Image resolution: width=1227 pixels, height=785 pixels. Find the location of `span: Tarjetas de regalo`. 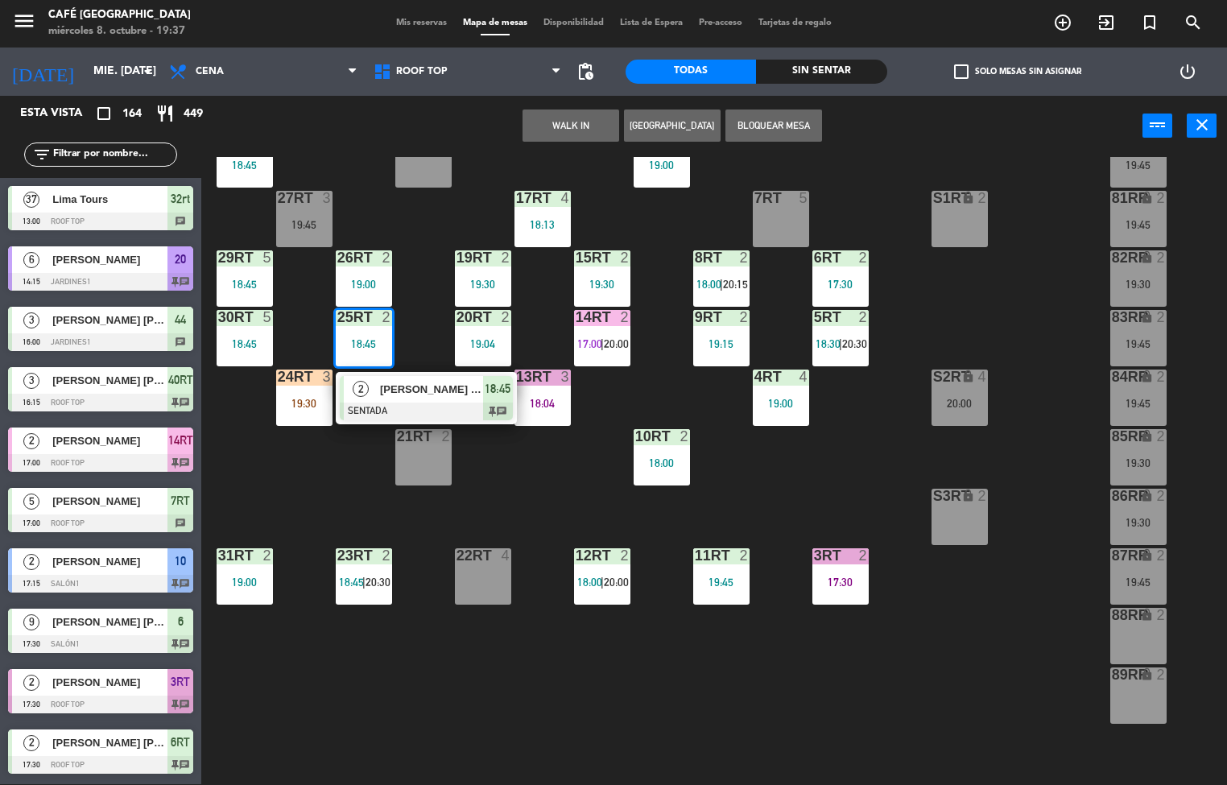

span: Tarjetas de regalo is located at coordinates (794, 23).